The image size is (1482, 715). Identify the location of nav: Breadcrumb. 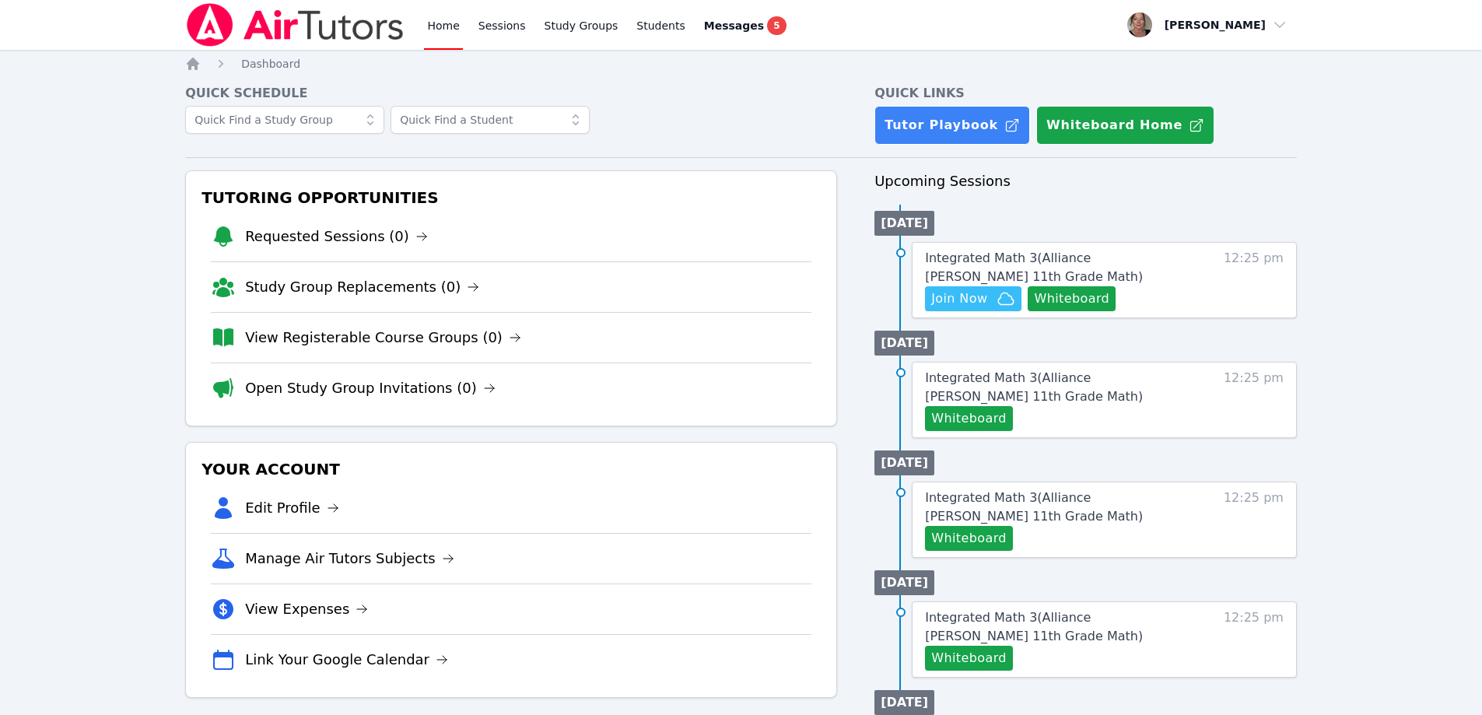
(741, 64).